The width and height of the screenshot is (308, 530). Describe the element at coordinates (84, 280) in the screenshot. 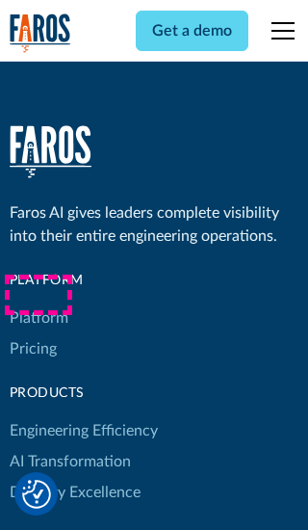

I see `div: Platform` at that location.